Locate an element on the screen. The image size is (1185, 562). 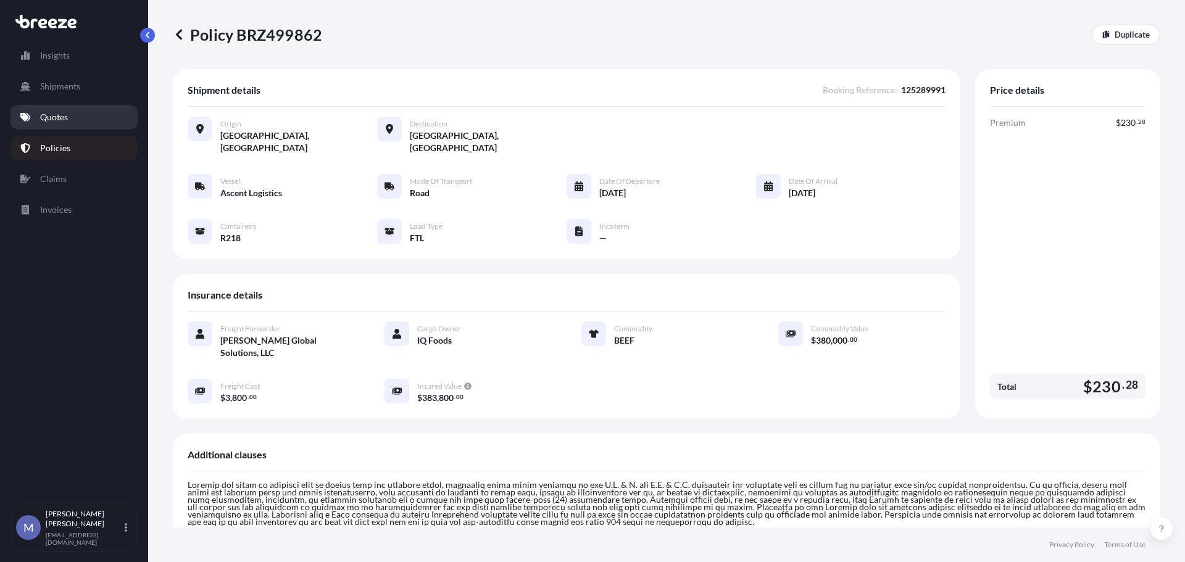
a: Quotes is located at coordinates (74, 117).